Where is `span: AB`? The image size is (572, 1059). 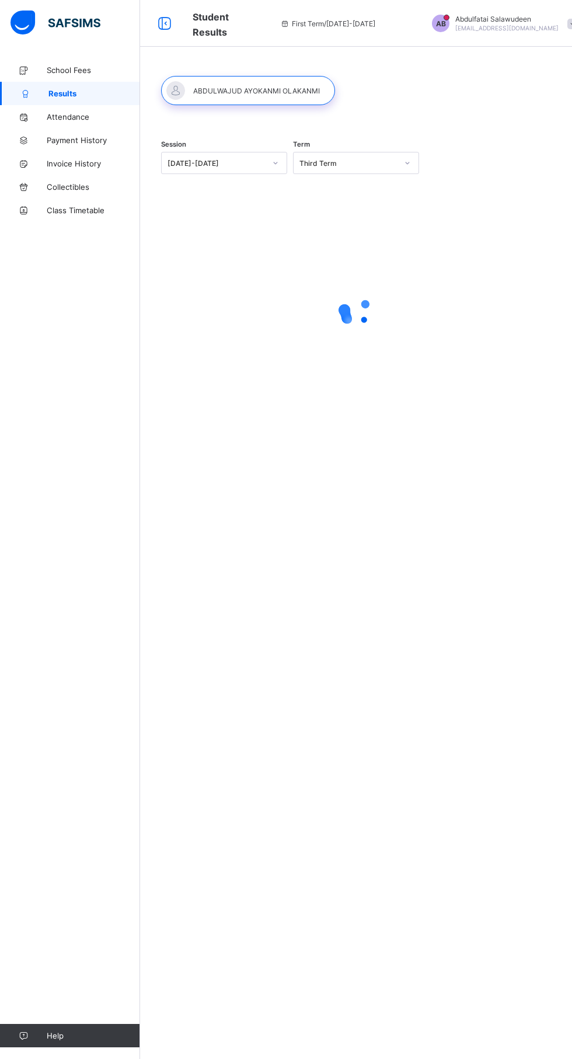
span: AB is located at coordinates (441, 23).